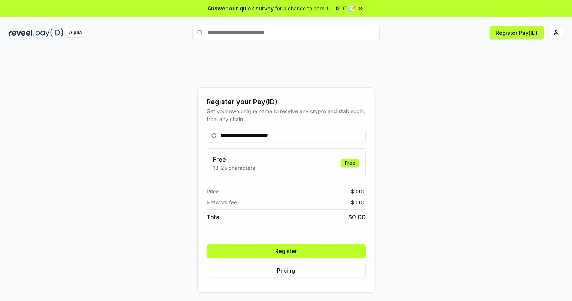 Image resolution: width=572 pixels, height=301 pixels. What do you see at coordinates (286, 251) in the screenshot?
I see `button: Register` at bounding box center [286, 251].